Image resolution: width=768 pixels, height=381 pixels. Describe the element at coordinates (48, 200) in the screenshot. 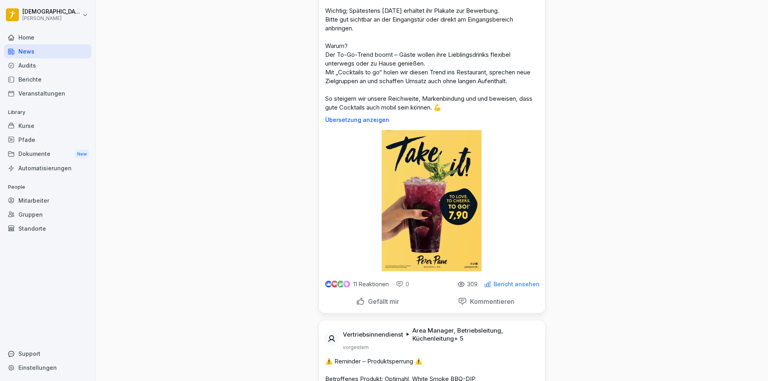

I see `a: Mitarbeiter` at that location.